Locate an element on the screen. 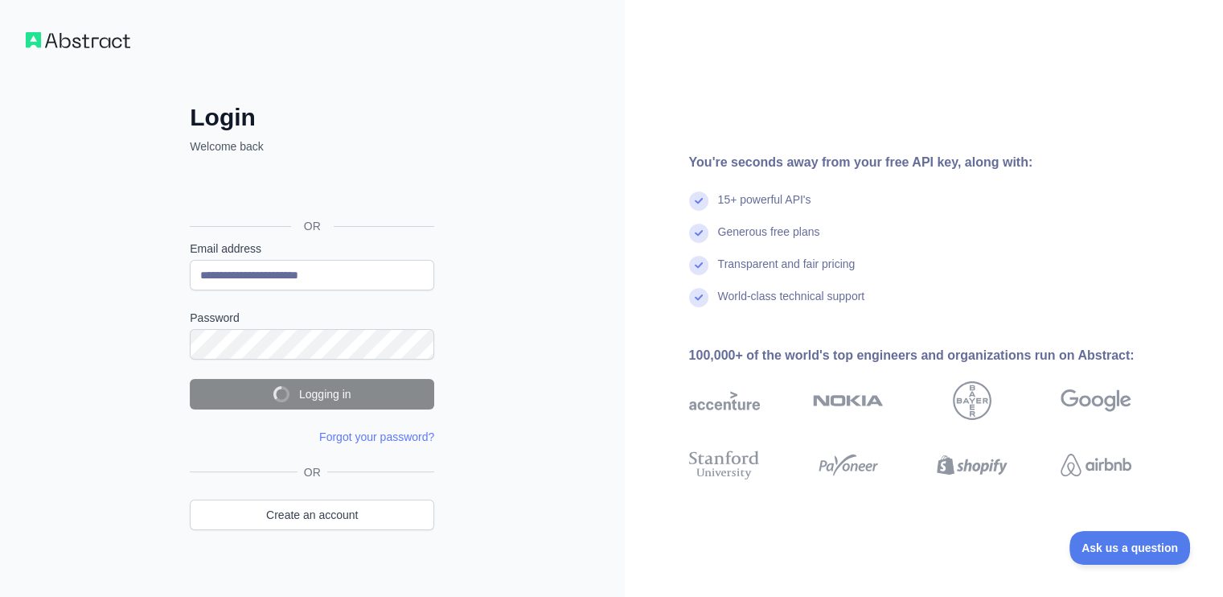  img: shopify is located at coordinates (972, 465).